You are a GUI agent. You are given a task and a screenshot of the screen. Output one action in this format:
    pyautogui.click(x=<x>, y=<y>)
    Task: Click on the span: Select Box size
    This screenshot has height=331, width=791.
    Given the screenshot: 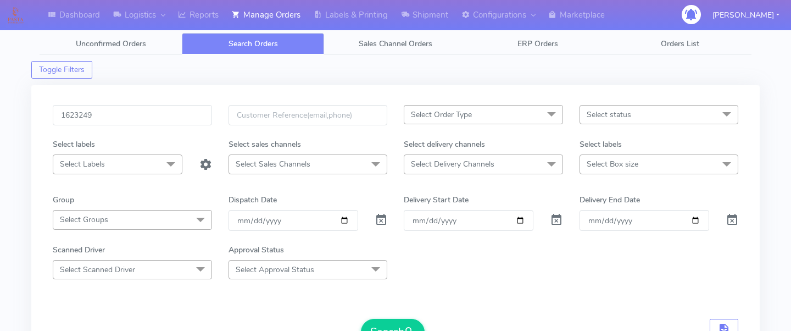 What is the action you would take?
    pyautogui.click(x=612, y=164)
    